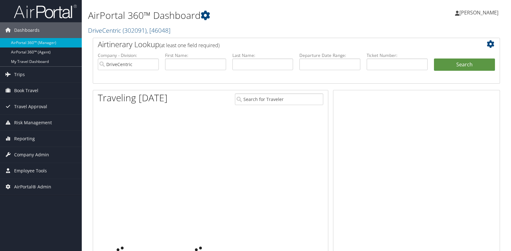  I want to click on label: Company - Division:, so click(128, 55).